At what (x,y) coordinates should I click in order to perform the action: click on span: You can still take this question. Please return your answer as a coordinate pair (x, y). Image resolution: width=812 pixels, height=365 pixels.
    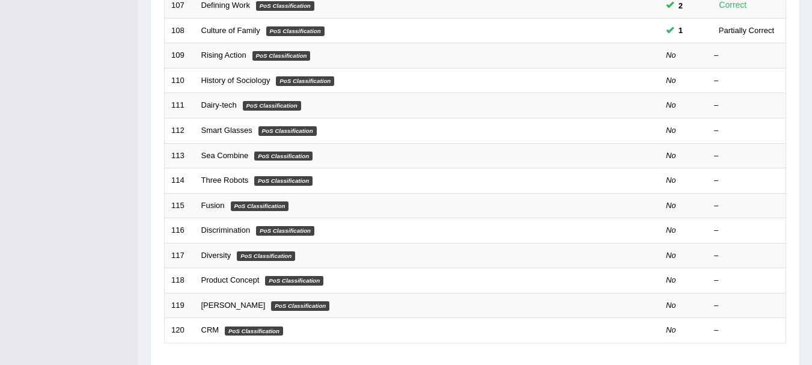
    Looking at the image, I should click on (680, 30).